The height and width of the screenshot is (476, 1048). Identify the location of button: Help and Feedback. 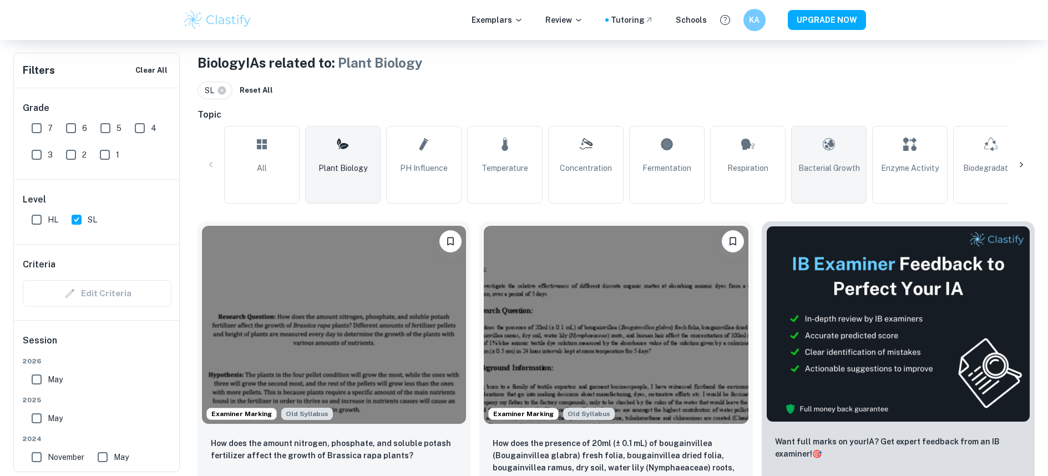
(725, 20).